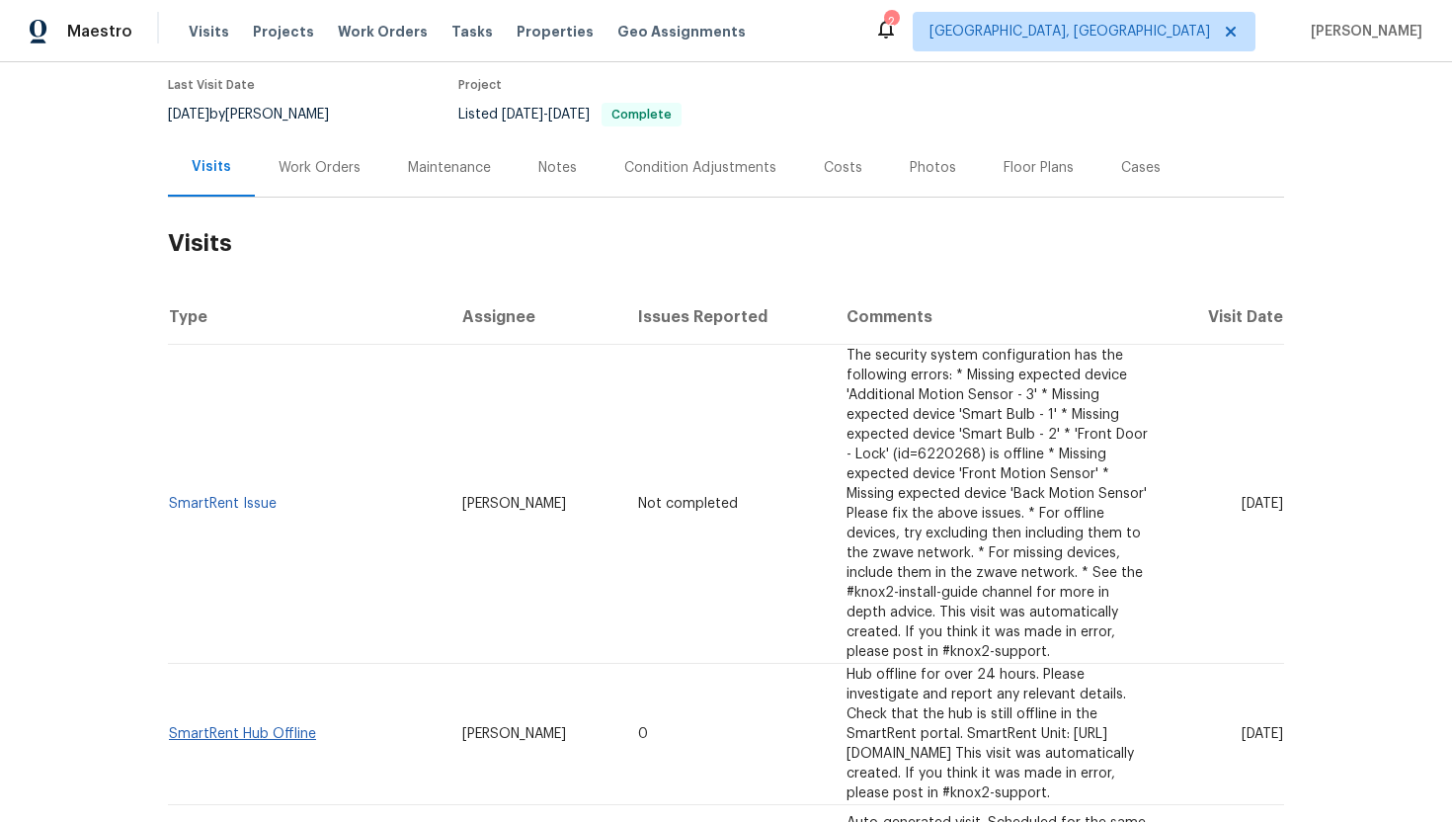 The width and height of the screenshot is (1452, 822). What do you see at coordinates (284, 32) in the screenshot?
I see `span: Projects` at bounding box center [284, 32].